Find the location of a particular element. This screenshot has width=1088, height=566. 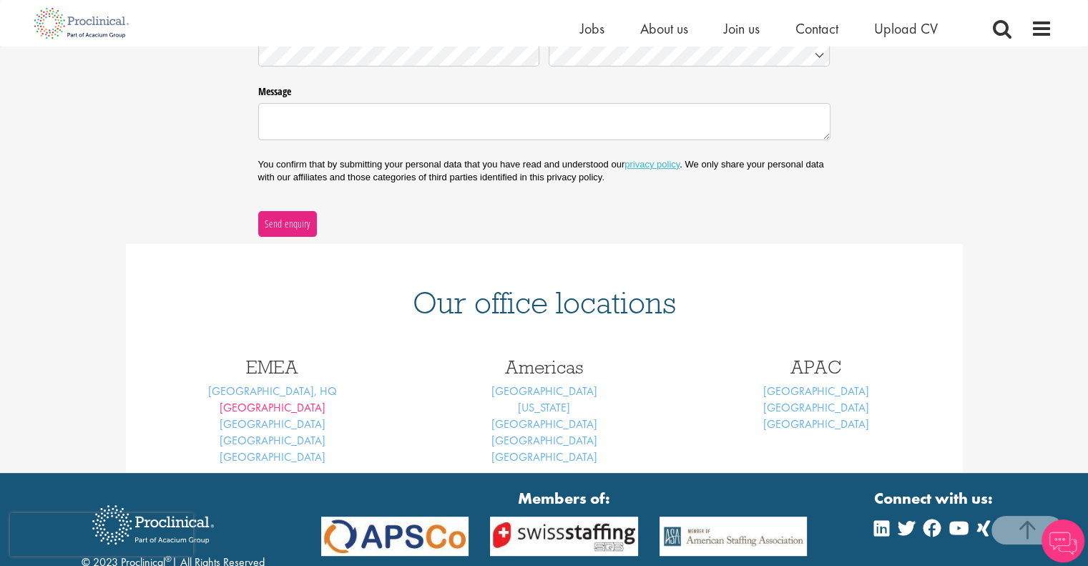

span: Upload CV is located at coordinates (905, 29).